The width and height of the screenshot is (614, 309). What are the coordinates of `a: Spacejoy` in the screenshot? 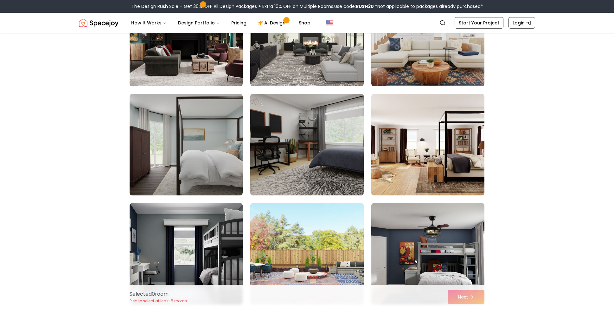 It's located at (99, 23).